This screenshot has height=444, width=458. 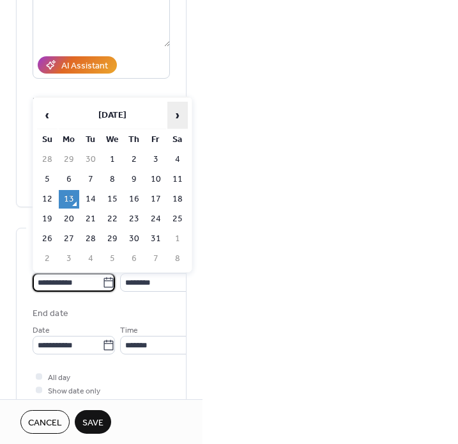 What do you see at coordinates (93, 421) in the screenshot?
I see `button: Save` at bounding box center [93, 421].